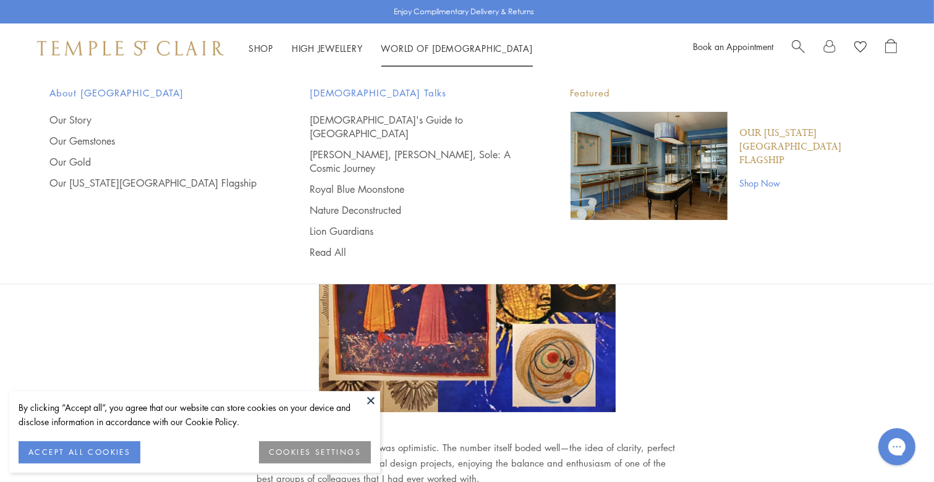 Image resolution: width=934 pixels, height=482 pixels. I want to click on a: Our Gold, so click(155, 162).